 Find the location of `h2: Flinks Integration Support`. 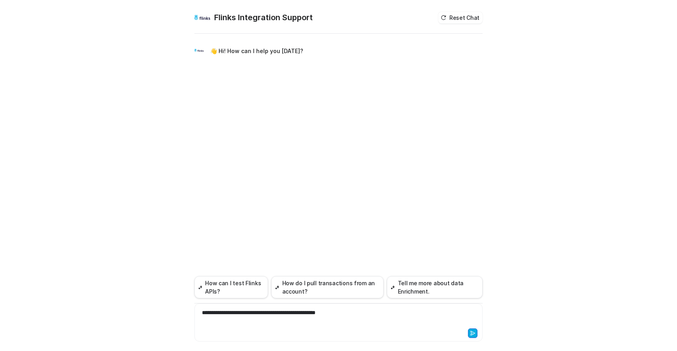

h2: Flinks Integration Support is located at coordinates (263, 17).